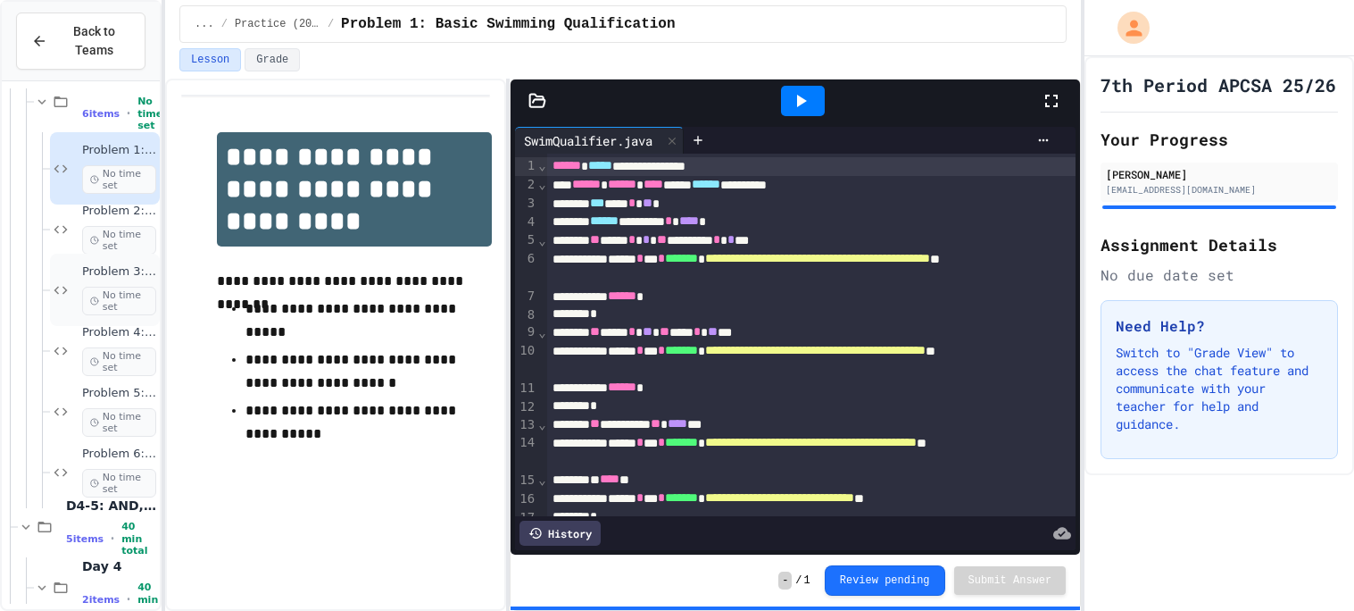 This screenshot has height=611, width=1354. I want to click on div: 4, so click(526, 222).